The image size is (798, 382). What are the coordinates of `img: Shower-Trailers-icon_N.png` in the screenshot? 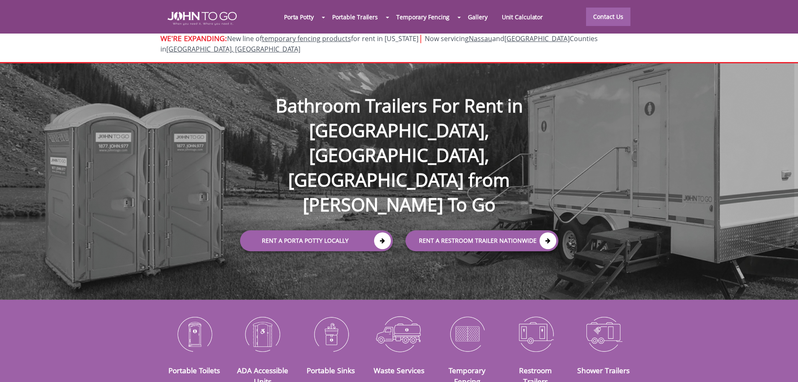 It's located at (604, 333).